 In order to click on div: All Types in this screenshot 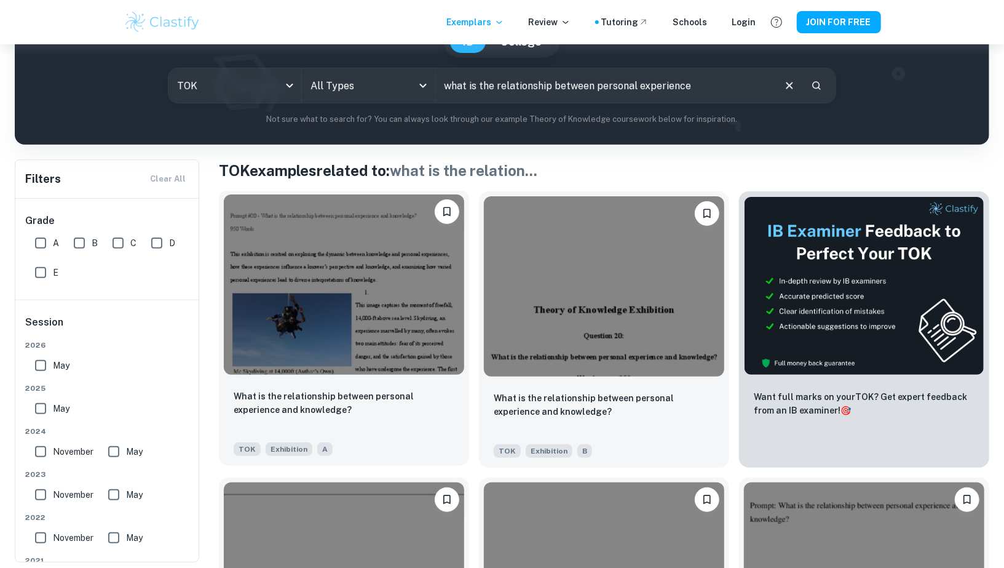, I will do `click(368, 85)`.